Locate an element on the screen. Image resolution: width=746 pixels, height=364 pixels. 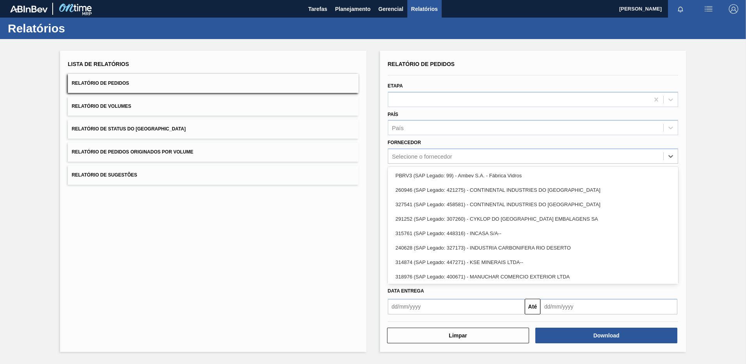
button: Download is located at coordinates (606, 335).